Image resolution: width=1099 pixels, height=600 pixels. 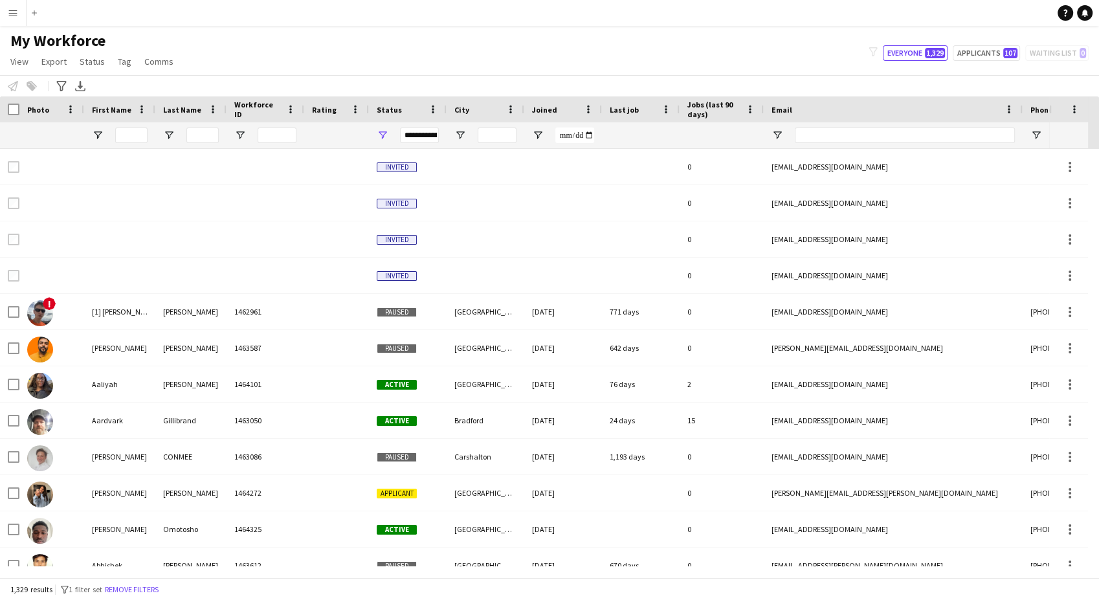 I want to click on a: View, so click(x=19, y=61).